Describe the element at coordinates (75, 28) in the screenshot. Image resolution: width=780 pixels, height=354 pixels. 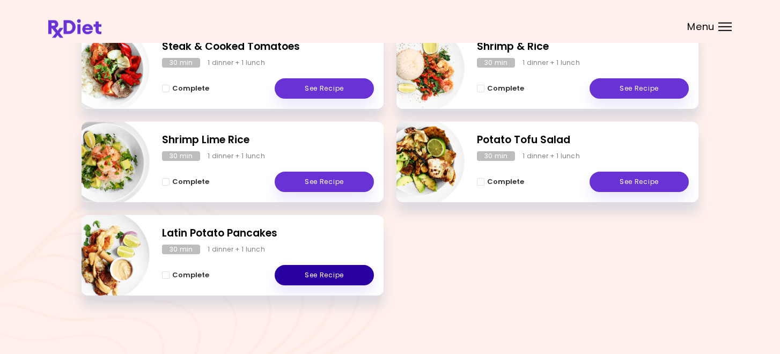
I see `img: RxDiet` at that location.